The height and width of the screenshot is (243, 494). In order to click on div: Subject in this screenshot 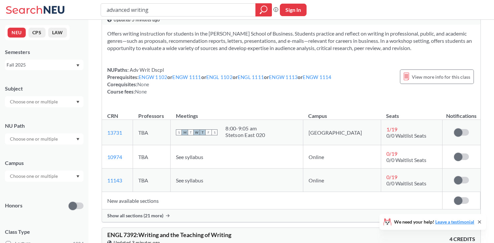, I will do `click(44, 89)`.